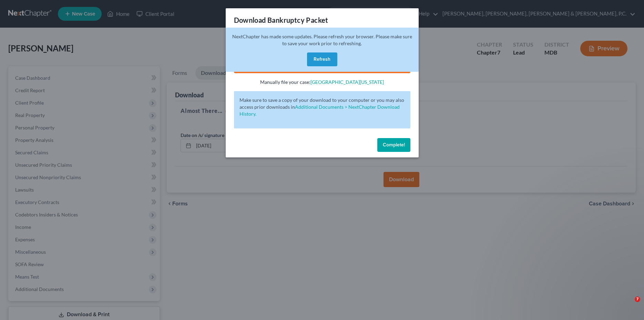  Describe the element at coordinates (322, 59) in the screenshot. I see `button: Refresh` at that location.